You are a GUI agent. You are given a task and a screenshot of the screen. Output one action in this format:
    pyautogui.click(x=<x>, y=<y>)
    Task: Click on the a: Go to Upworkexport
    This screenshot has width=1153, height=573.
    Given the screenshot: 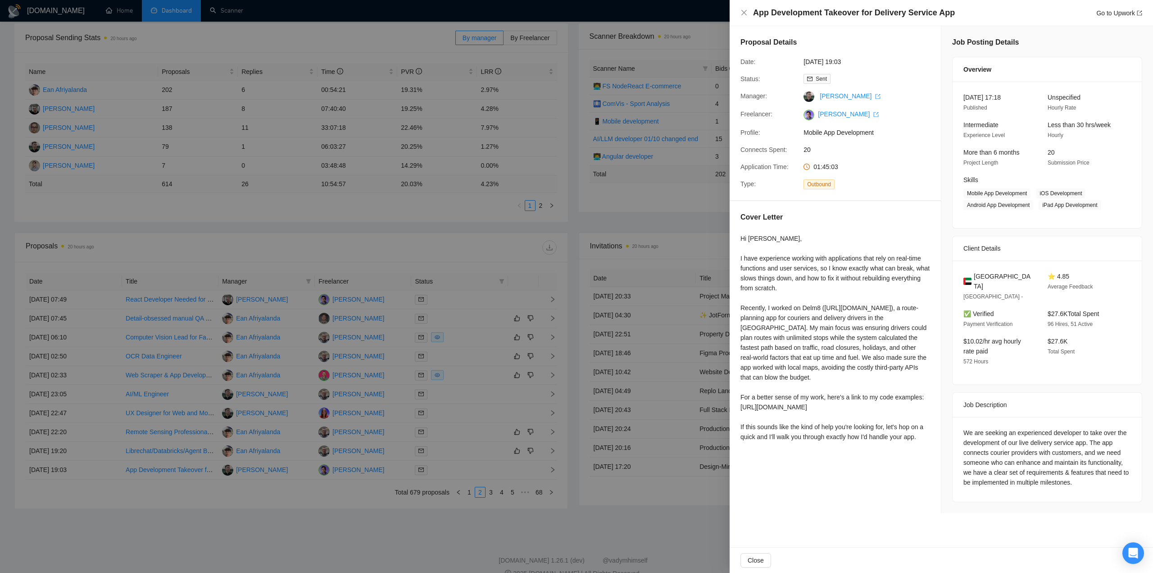 What is the action you would take?
    pyautogui.click(x=1120, y=13)
    